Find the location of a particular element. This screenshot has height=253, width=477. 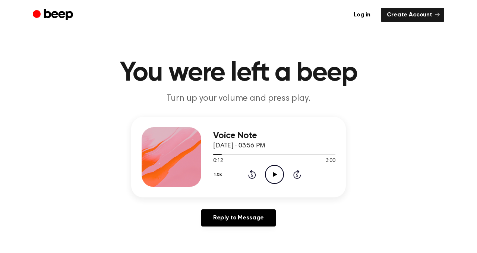

span: 3:00 is located at coordinates (331, 161).